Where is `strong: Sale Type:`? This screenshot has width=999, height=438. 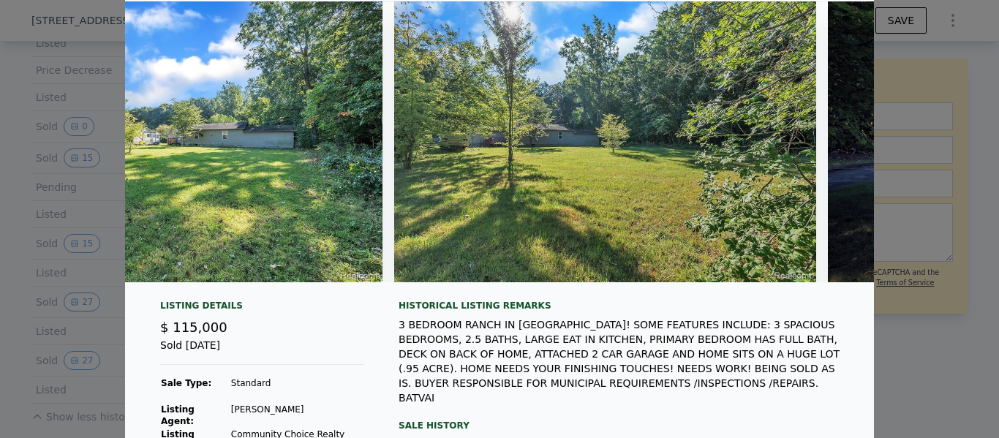 strong: Sale Type: is located at coordinates (186, 383).